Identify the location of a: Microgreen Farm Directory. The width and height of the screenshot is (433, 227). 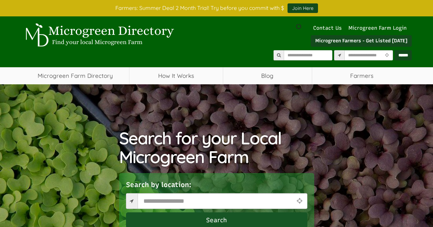
(75, 76).